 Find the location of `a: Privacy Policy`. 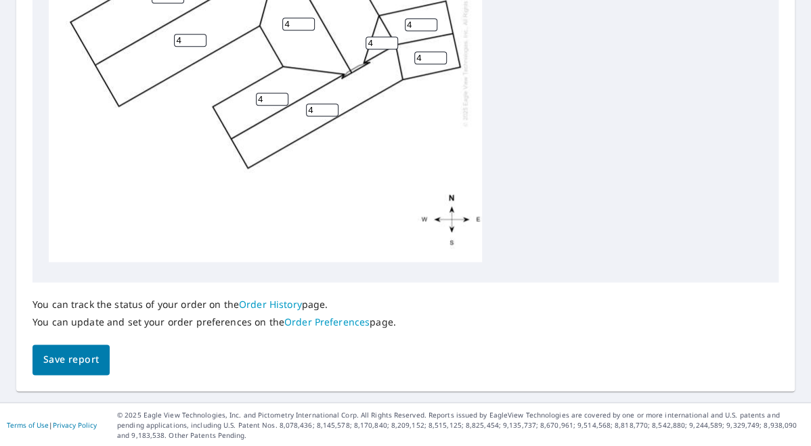

a: Privacy Policy is located at coordinates (74, 425).